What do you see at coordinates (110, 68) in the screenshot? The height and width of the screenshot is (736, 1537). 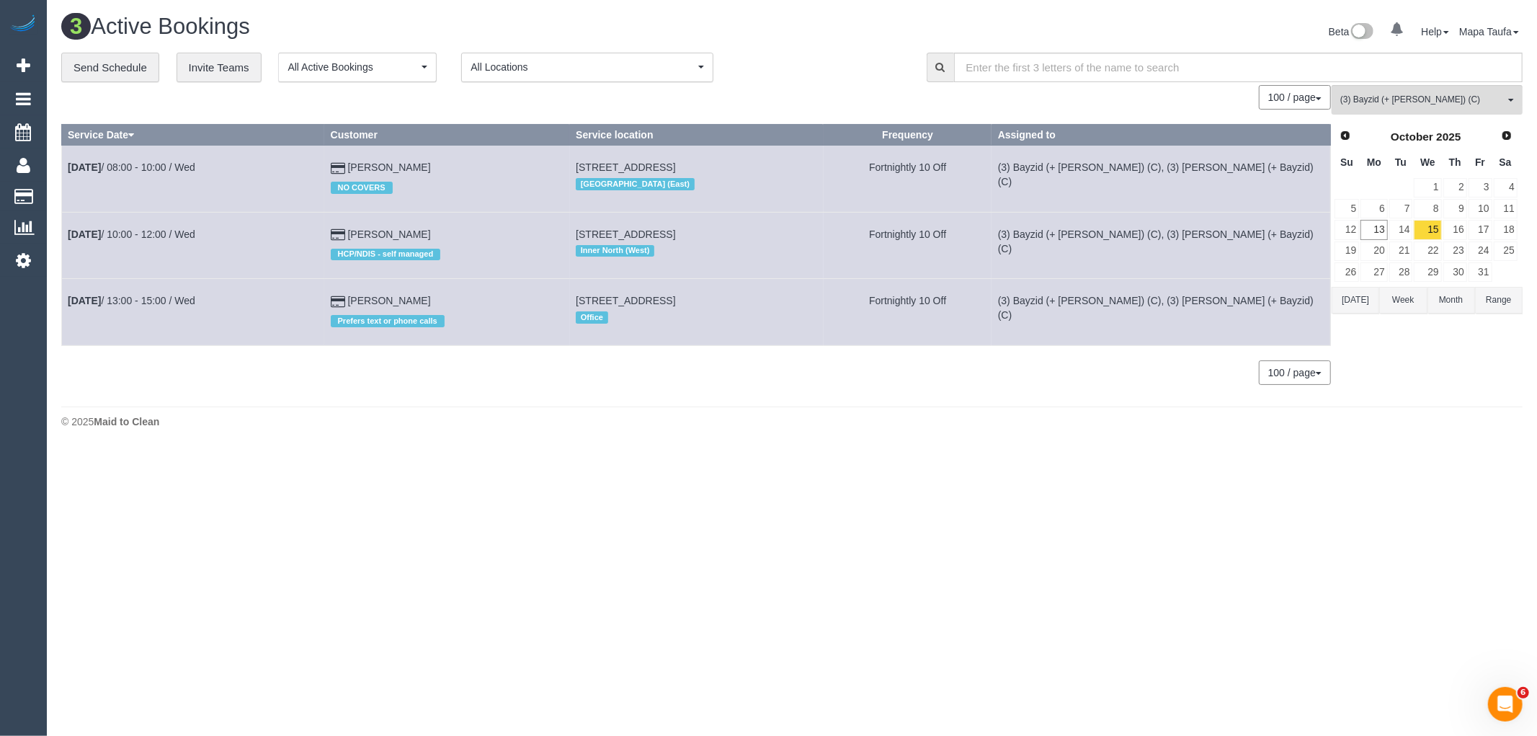 I see `a: Send Schedule` at bounding box center [110, 68].